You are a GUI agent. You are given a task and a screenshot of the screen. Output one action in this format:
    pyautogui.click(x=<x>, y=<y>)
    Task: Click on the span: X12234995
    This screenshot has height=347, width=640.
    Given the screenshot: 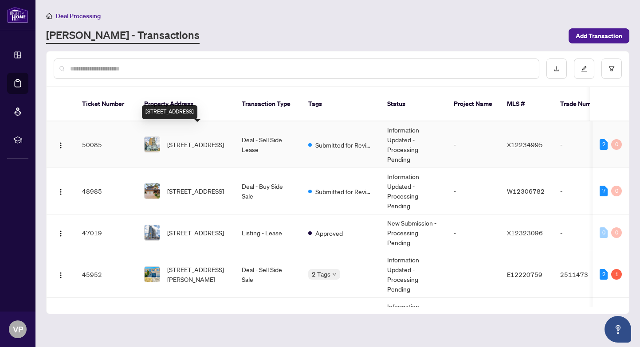 What is the action you would take?
    pyautogui.click(x=525, y=145)
    